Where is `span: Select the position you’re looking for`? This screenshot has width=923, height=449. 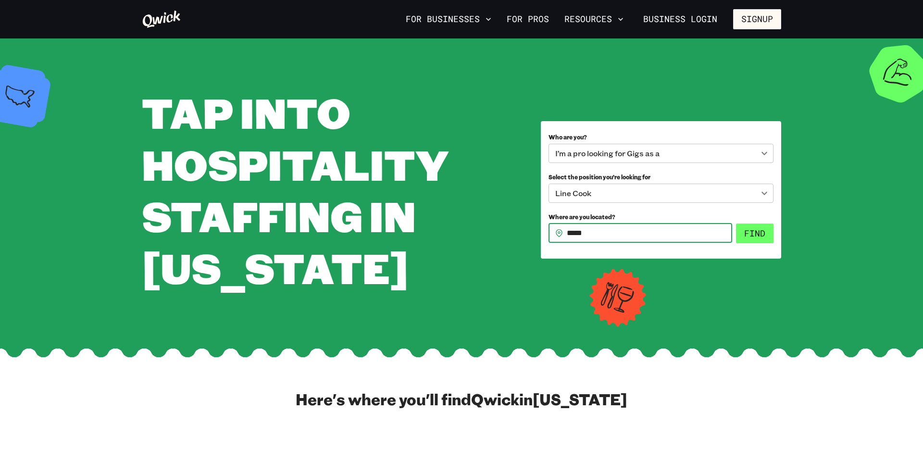
span: Select the position you’re looking for is located at coordinates (600, 177).